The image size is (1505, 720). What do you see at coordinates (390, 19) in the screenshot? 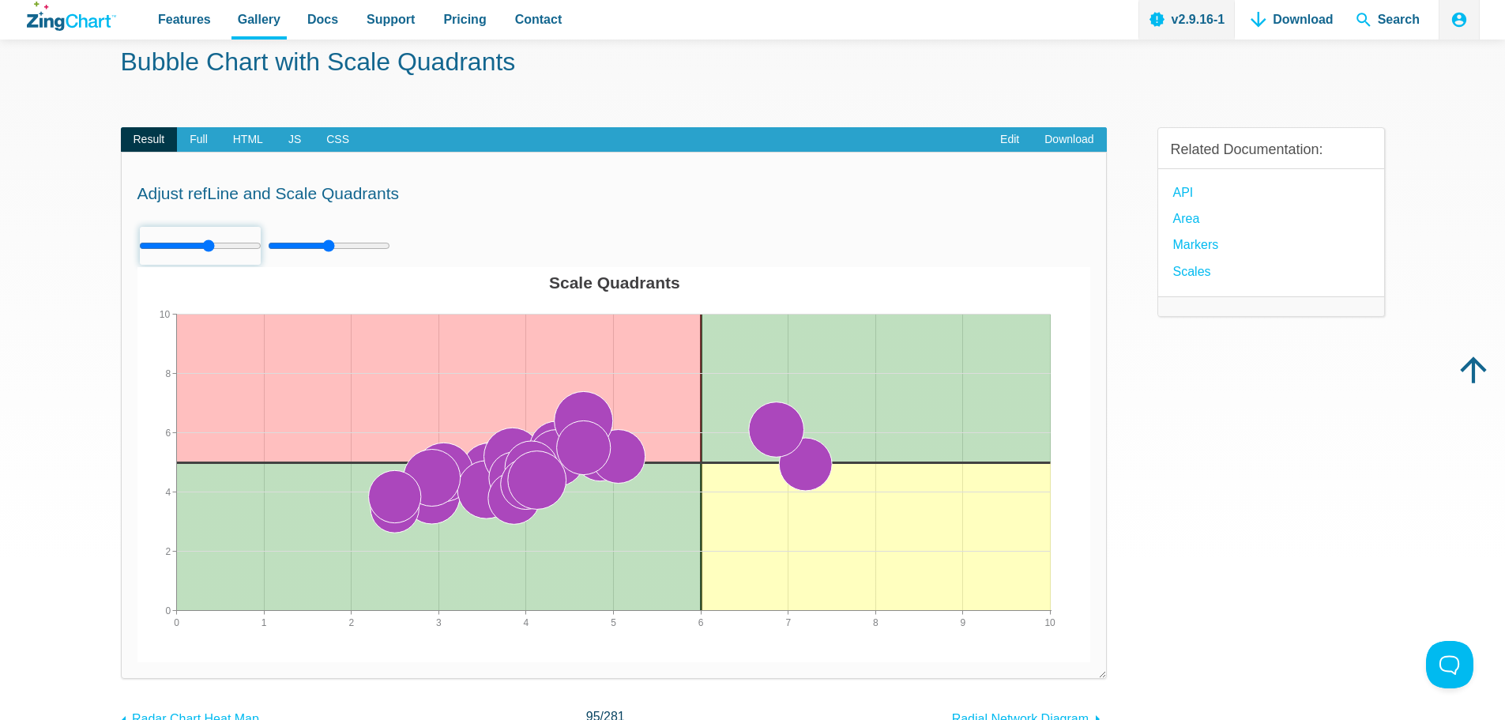
I see `span: Support` at bounding box center [390, 19].